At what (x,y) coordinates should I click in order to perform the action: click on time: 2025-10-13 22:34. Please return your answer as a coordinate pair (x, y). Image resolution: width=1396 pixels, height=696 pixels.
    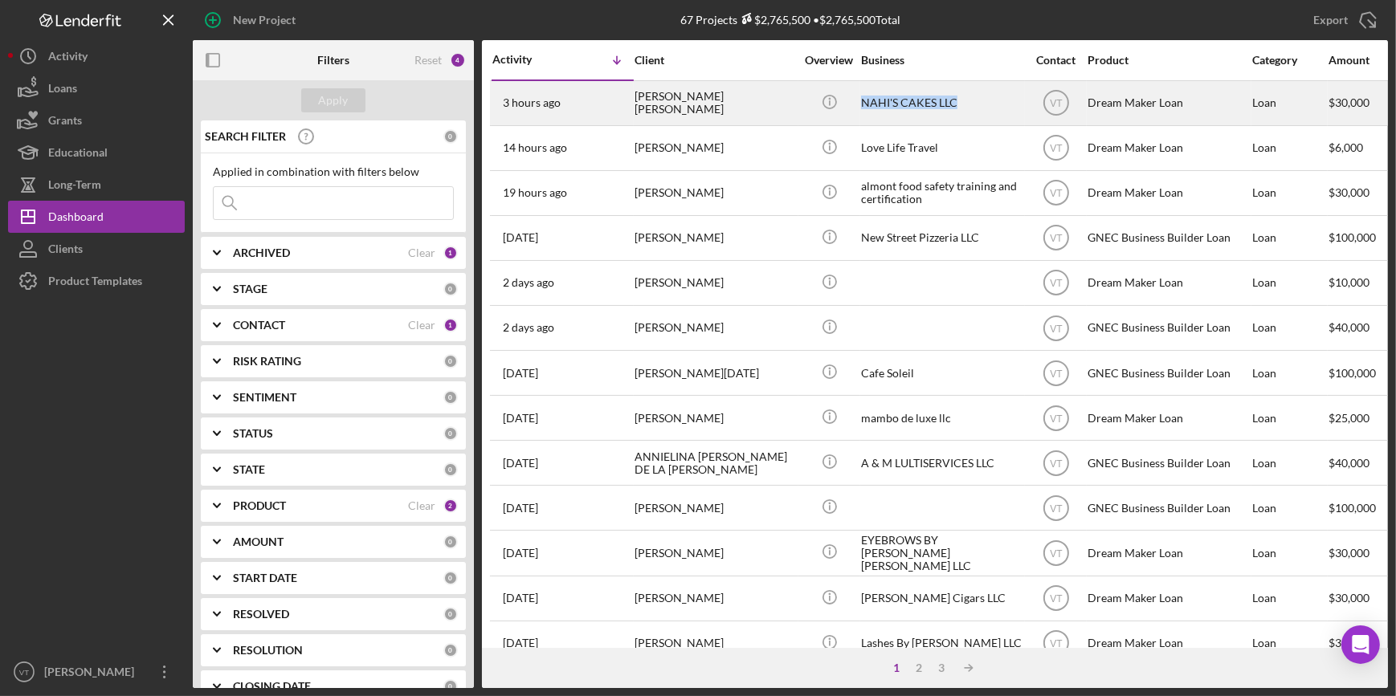
    Looking at the image, I should click on (535, 193).